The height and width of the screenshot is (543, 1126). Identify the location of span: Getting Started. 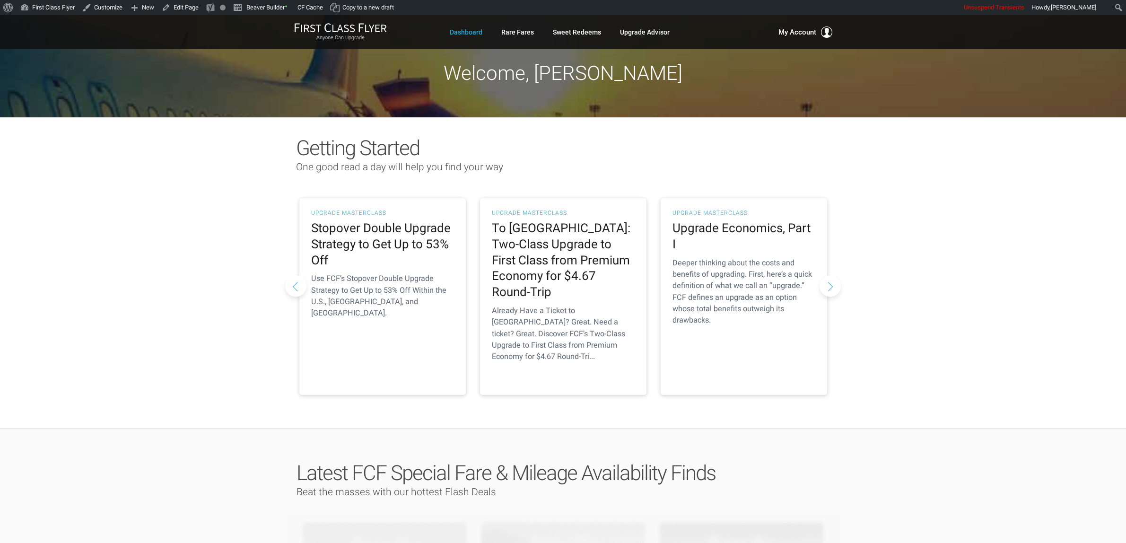
(357, 148).